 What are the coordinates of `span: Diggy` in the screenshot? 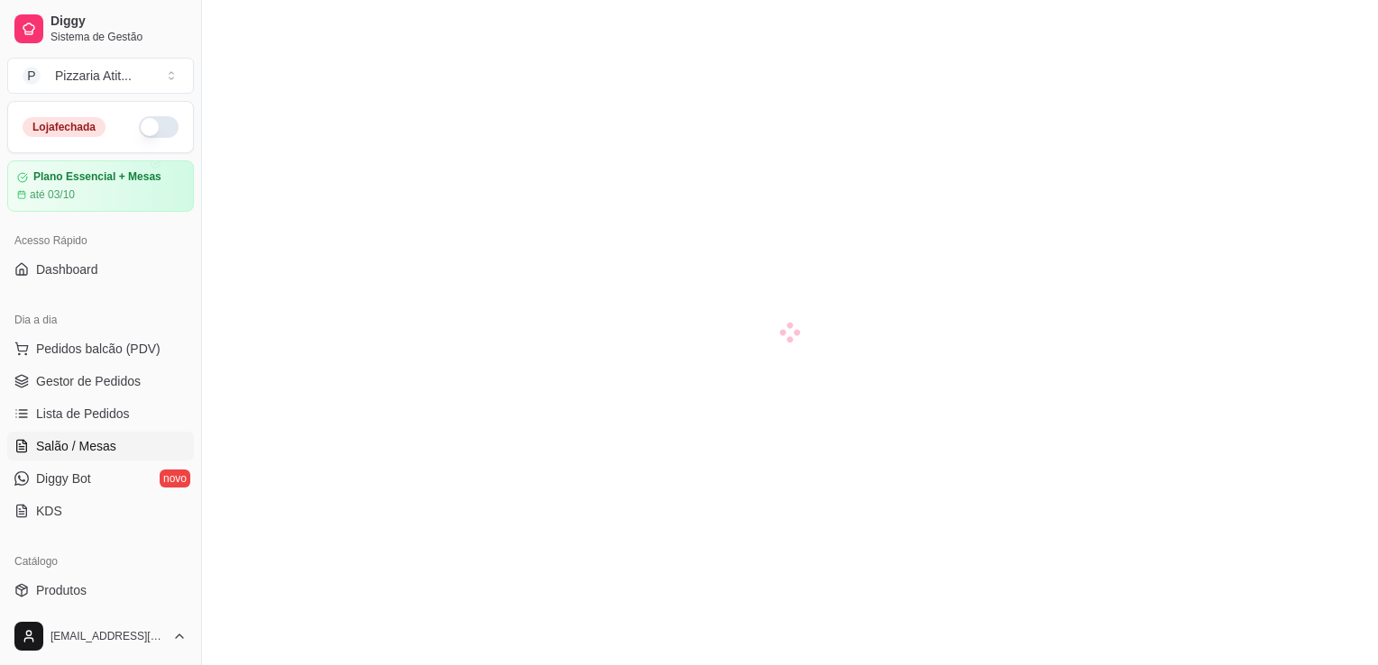 It's located at (118, 22).